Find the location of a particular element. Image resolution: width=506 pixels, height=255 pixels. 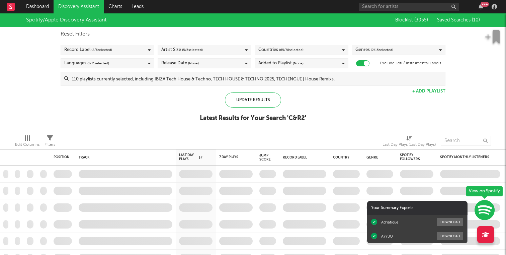

span: ( 2 / 15 selected) is located at coordinates (382, 50).